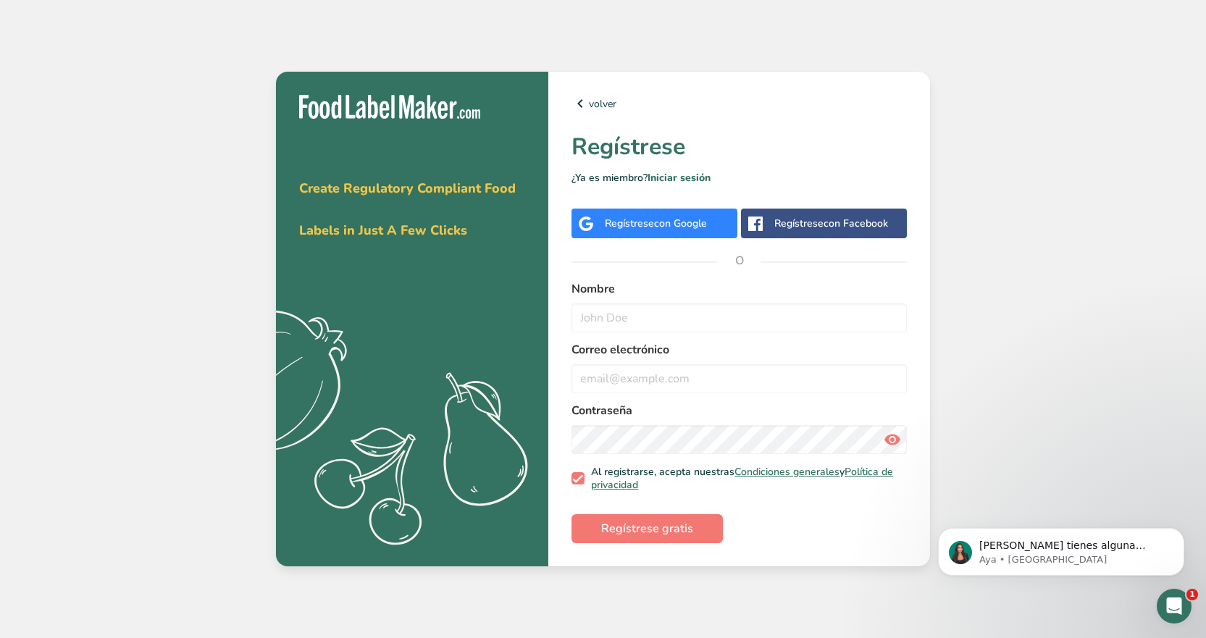 The width and height of the screenshot is (1206, 638). What do you see at coordinates (1192, 595) in the screenshot?
I see `span: 1` at bounding box center [1192, 595].